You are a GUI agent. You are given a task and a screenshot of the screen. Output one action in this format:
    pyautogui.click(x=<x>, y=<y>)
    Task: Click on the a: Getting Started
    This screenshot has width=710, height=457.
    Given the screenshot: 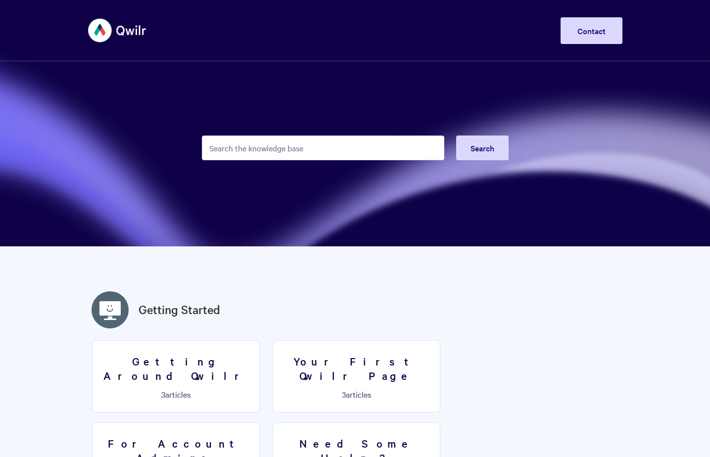 What is the action you would take?
    pyautogui.click(x=179, y=310)
    